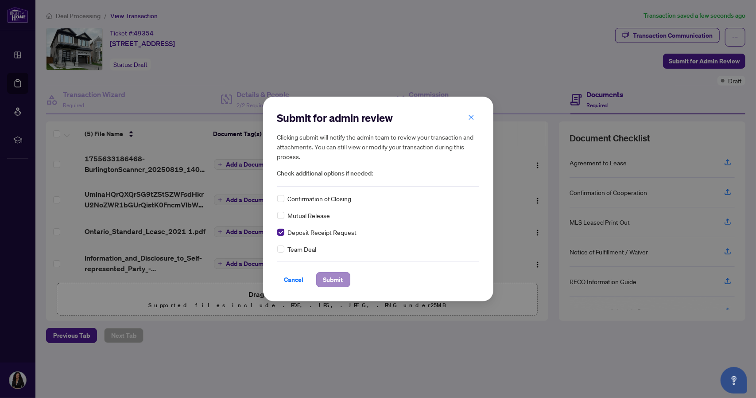  I want to click on span: Mutual Release, so click(309, 215).